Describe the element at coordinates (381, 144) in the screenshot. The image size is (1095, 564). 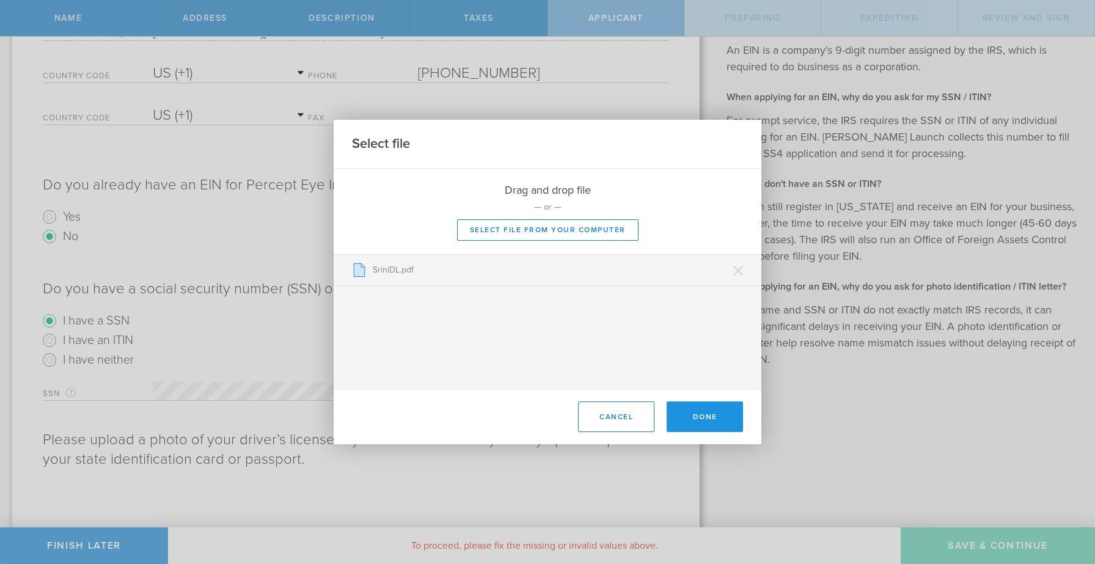
I see `h2: Select file` at that location.